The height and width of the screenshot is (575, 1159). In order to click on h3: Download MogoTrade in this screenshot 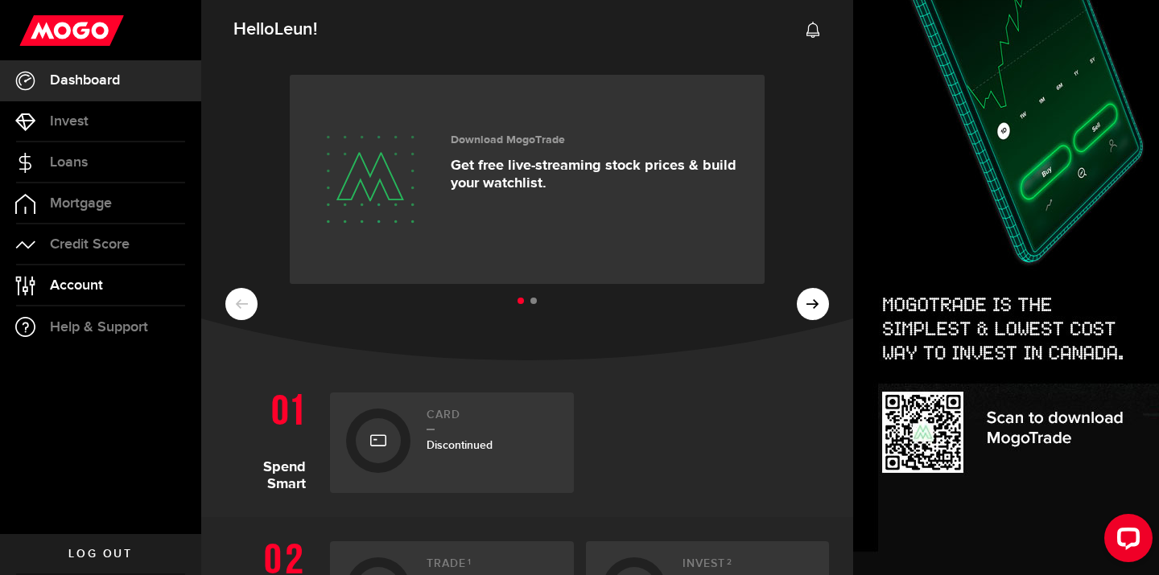, I will do `click(595, 140)`.